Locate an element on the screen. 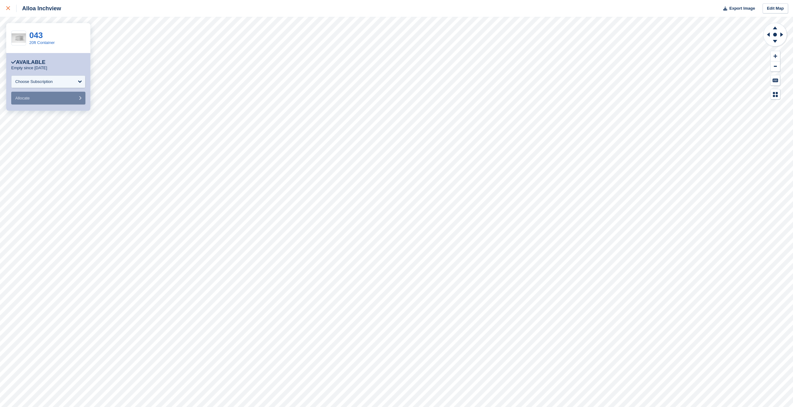 The image size is (793, 407). div: Available is located at coordinates (28, 62).